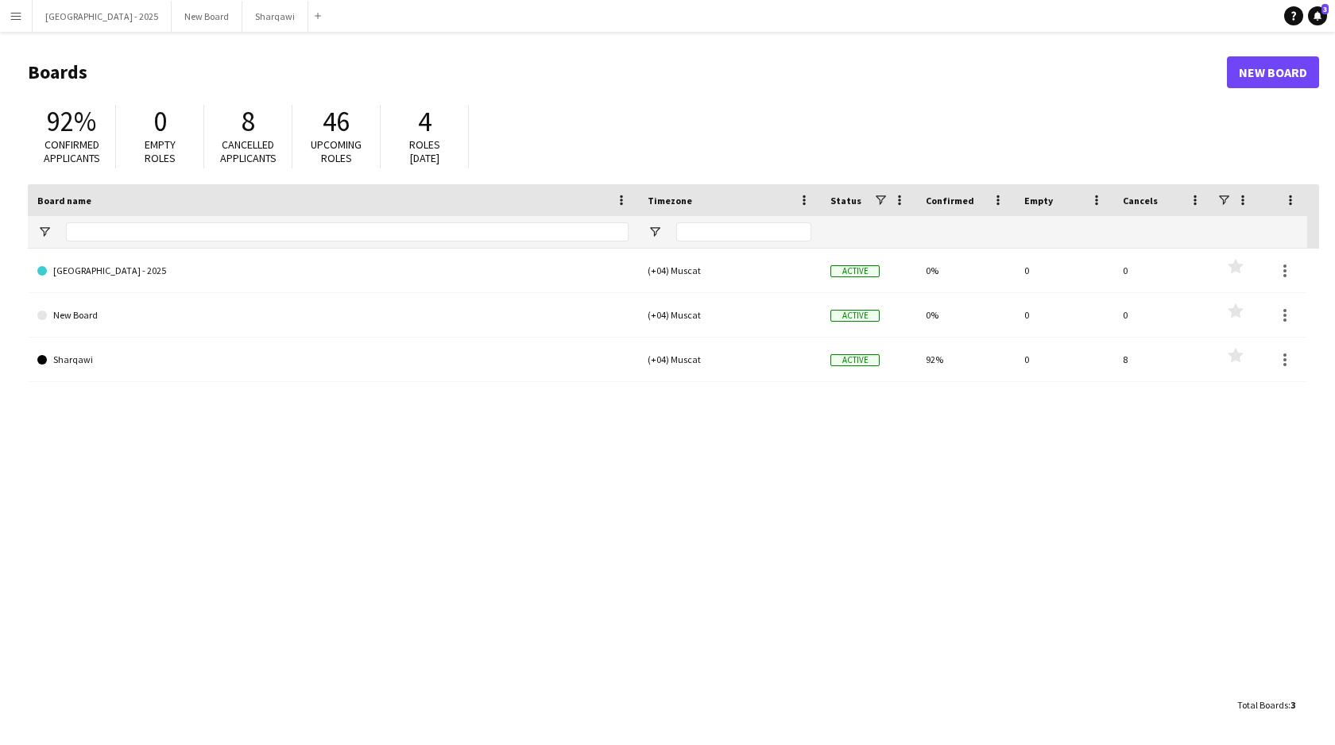 The width and height of the screenshot is (1335, 745). What do you see at coordinates (160, 151) in the screenshot?
I see `span: Empty roles` at bounding box center [160, 151].